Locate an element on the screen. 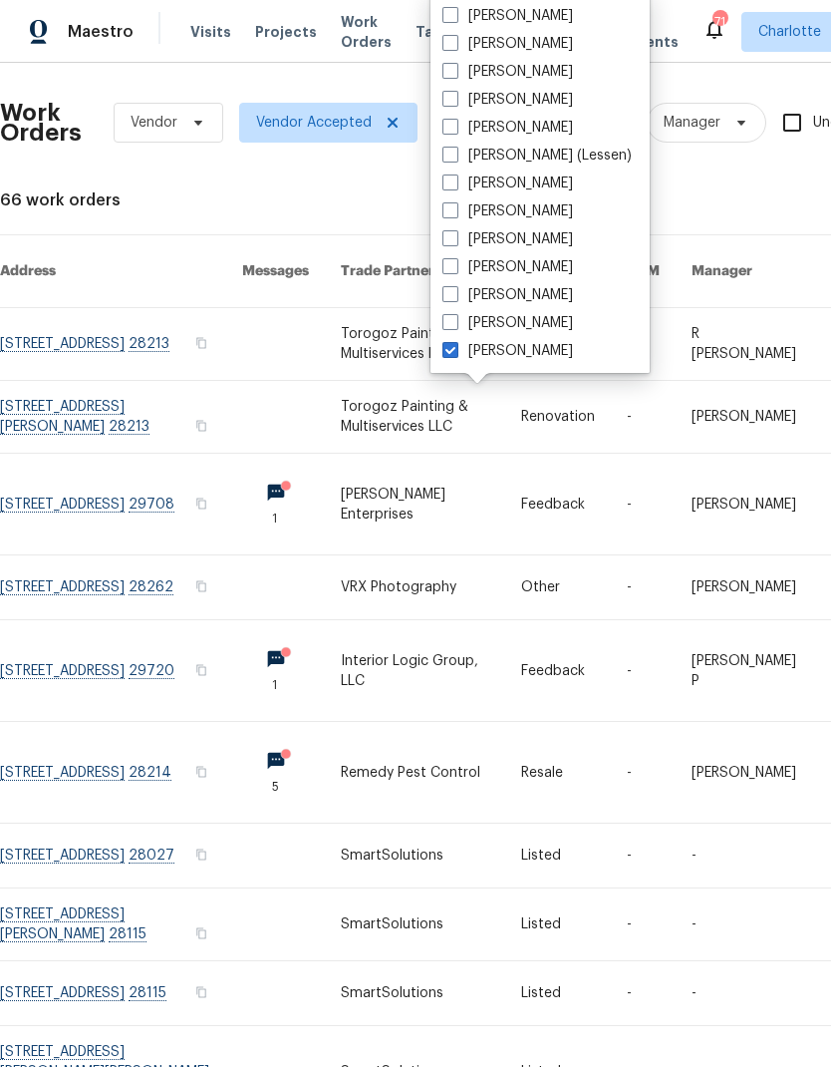 This screenshot has width=831, height=1067. td: VRX Photography is located at coordinates (415, 587).